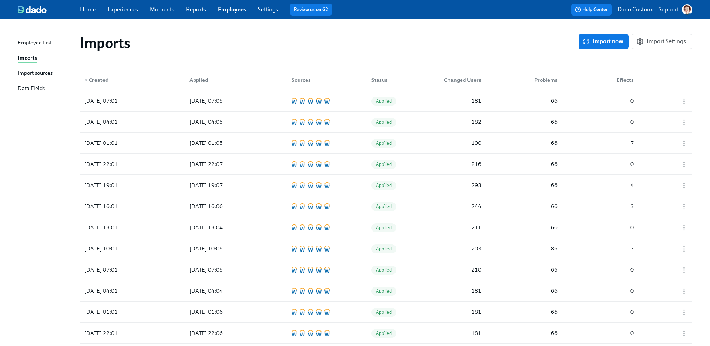 This screenshot has height=346, width=710. What do you see at coordinates (27, 58) in the screenshot?
I see `div: Imports` at bounding box center [27, 58].